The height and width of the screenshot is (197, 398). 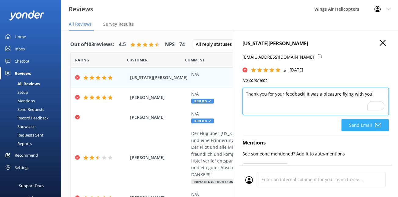 I want to click on h4: 74, so click(x=182, y=45).